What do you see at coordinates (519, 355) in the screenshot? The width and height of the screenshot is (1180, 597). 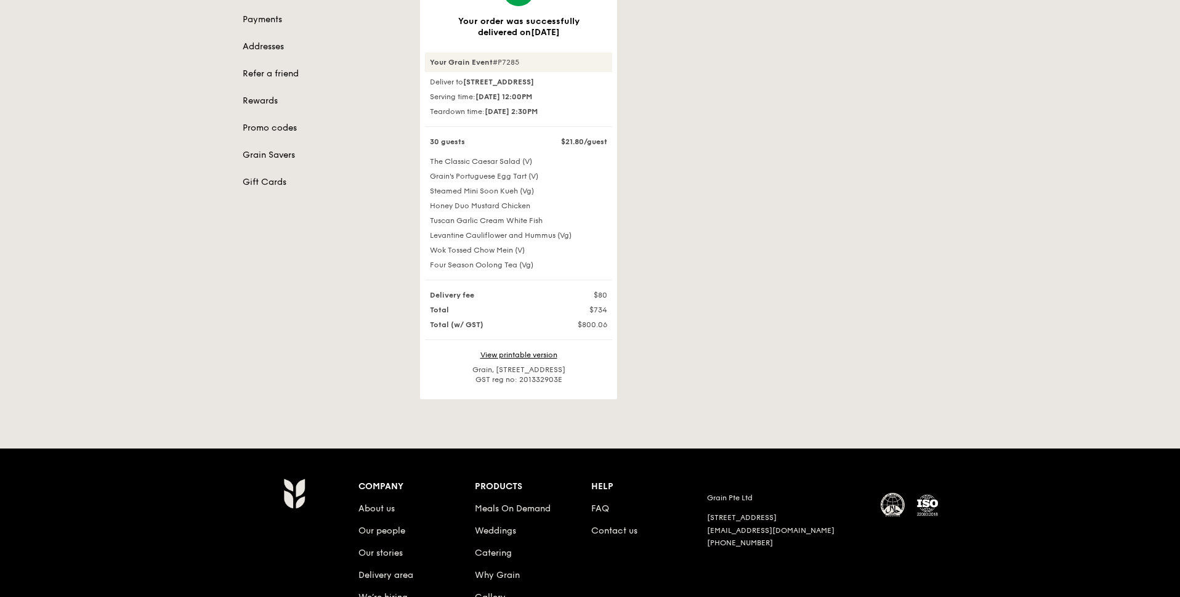 I see `a: View printable version` at bounding box center [519, 355].